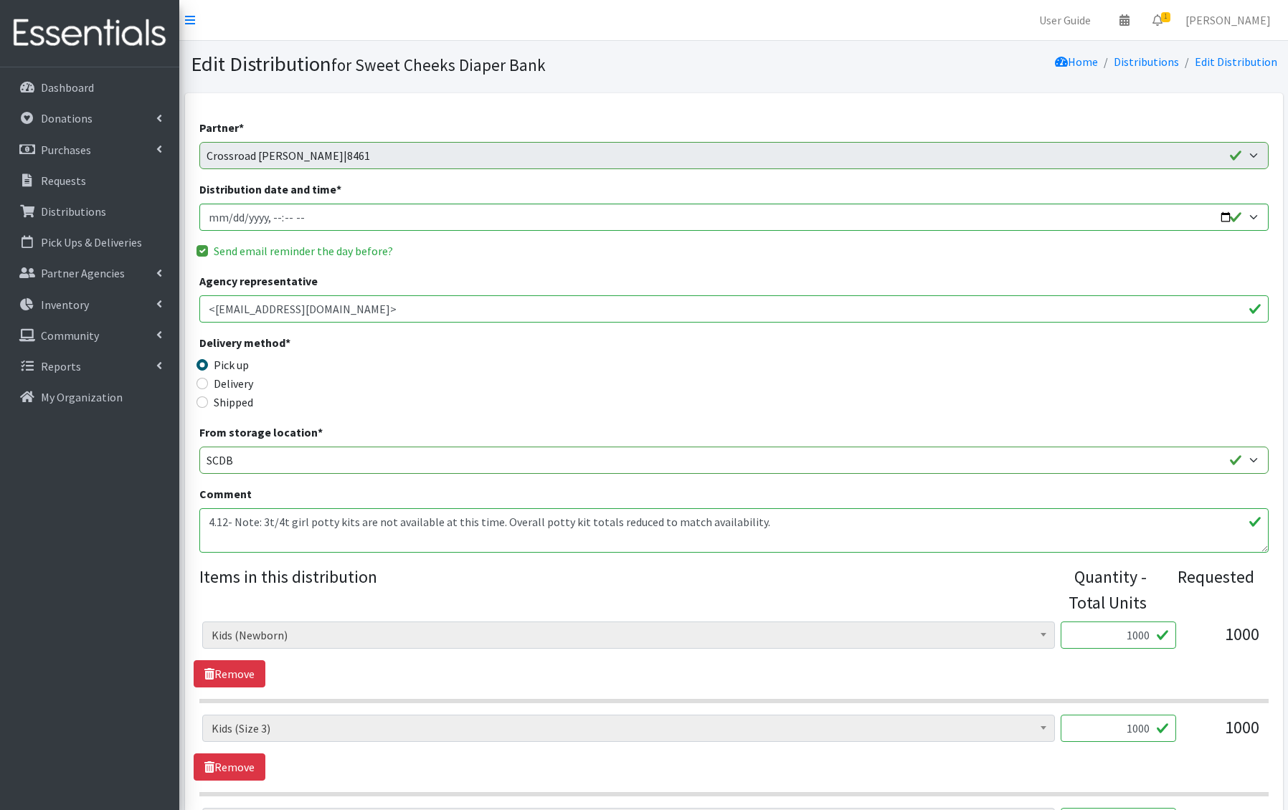 The width and height of the screenshot is (1288, 810). What do you see at coordinates (1065, 20) in the screenshot?
I see `a: User Guide` at bounding box center [1065, 20].